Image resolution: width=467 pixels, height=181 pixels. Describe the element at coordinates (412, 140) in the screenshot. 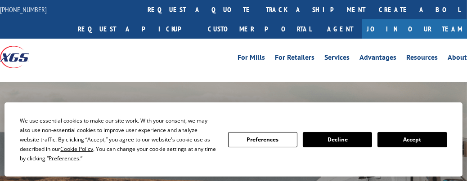

I see `button: Accept` at that location.